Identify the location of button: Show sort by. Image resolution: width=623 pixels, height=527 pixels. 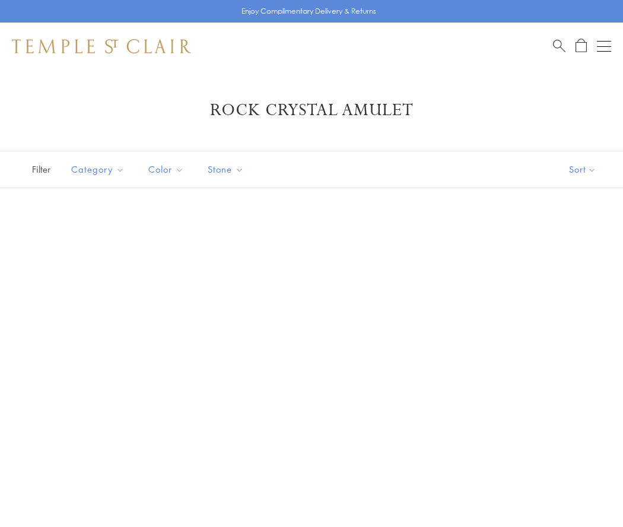
(583, 169).